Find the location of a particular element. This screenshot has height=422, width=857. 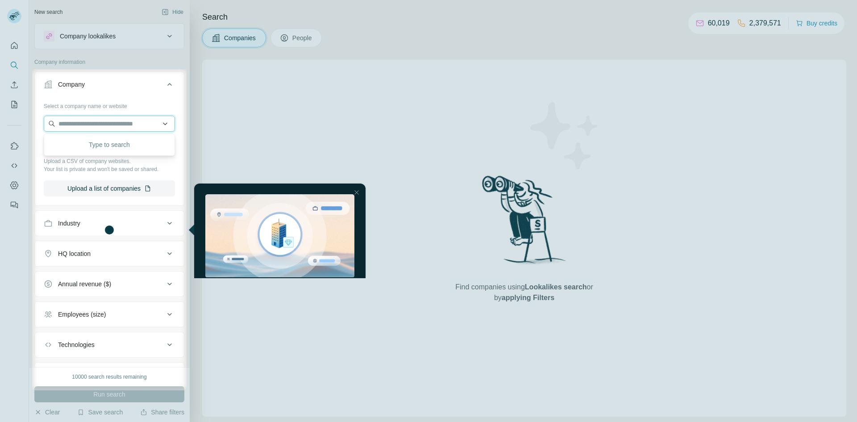

button: Company is located at coordinates (109, 86).